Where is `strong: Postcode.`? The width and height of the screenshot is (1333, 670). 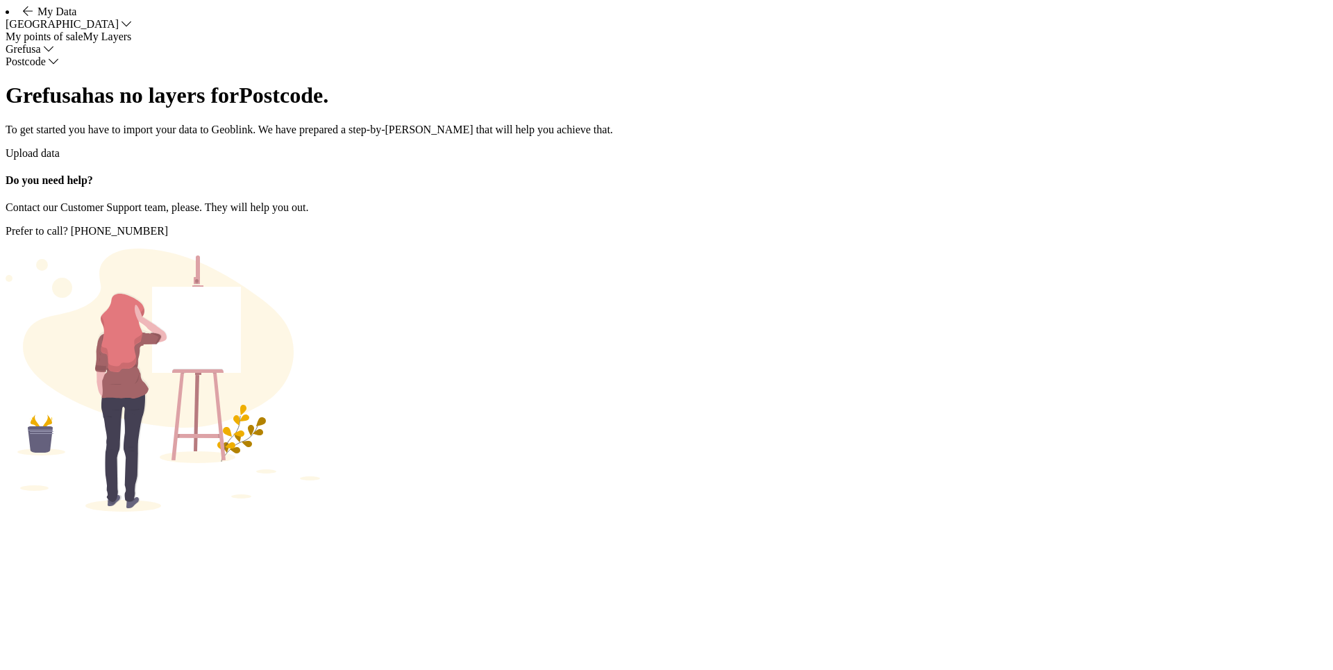
strong: Postcode. is located at coordinates (283, 95).